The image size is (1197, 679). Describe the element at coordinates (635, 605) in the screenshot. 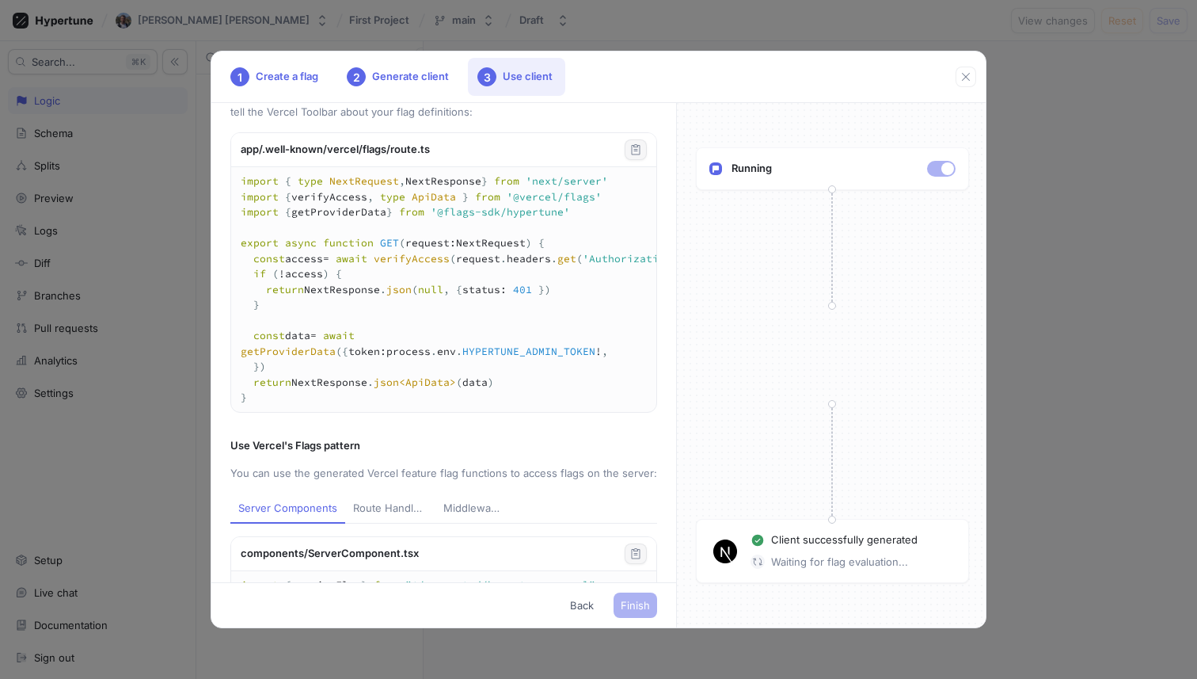

I see `span: Finish` at that location.